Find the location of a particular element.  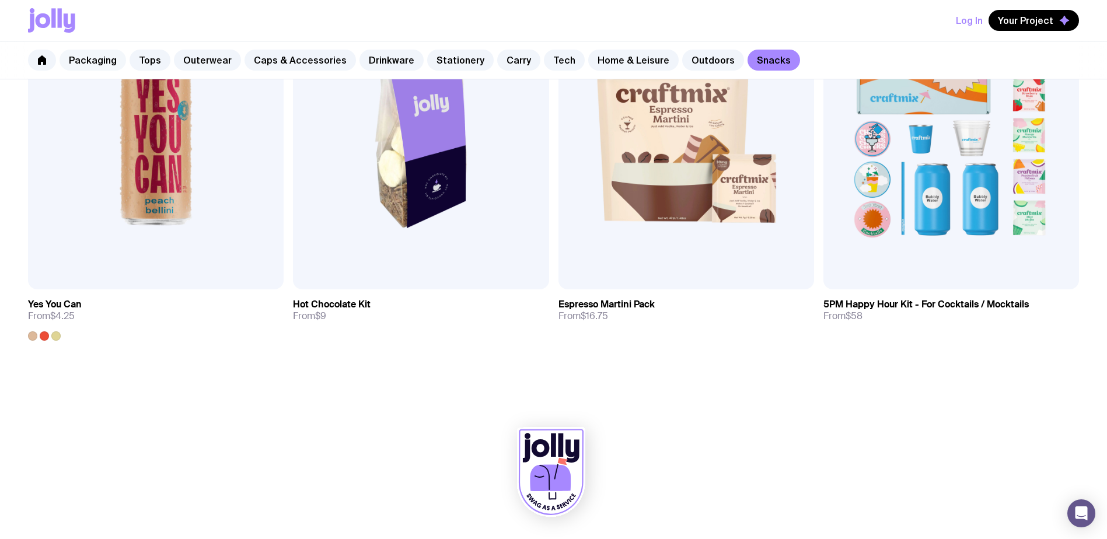

span: $4.25 is located at coordinates (62, 316).